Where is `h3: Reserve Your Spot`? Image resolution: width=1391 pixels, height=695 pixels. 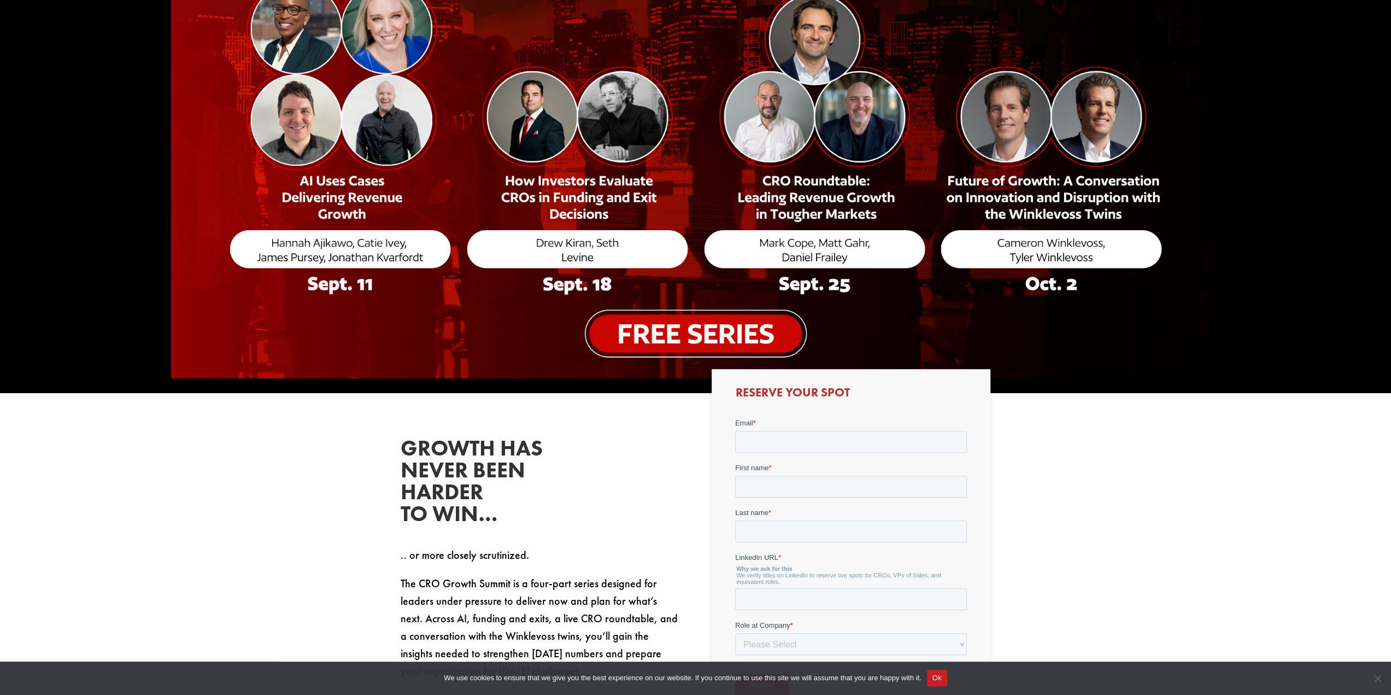
h3: Reserve Your Spot is located at coordinates (851, 395).